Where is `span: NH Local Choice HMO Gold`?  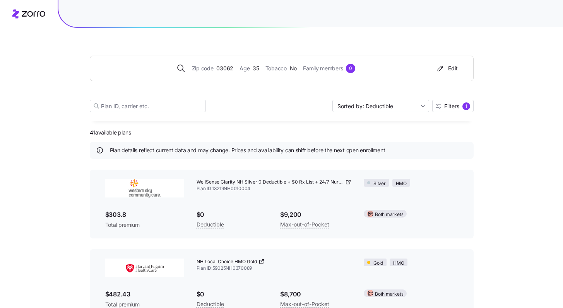 span: NH Local Choice HMO Gold is located at coordinates (227, 262).